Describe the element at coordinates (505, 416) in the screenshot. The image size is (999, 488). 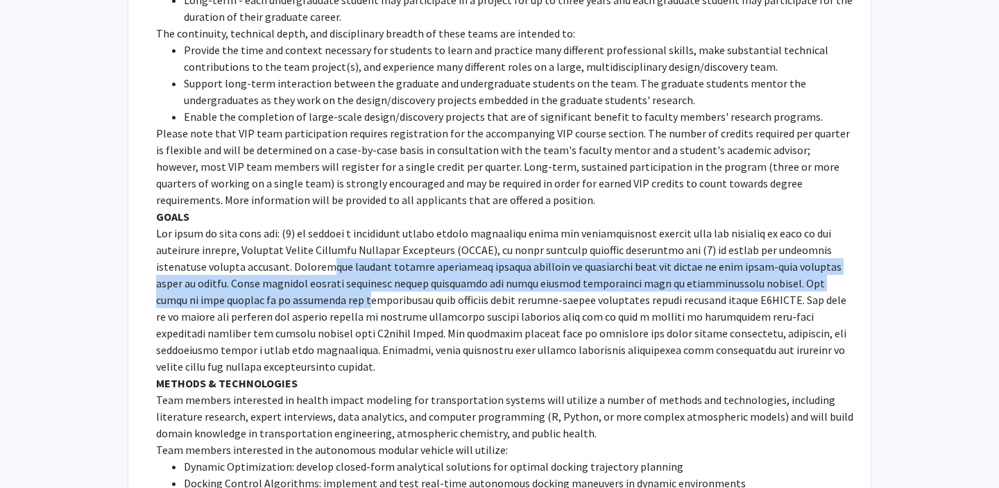
I see `p: Team members interested in health impact modeling for transportation systems will utilize a numbe...` at that location.